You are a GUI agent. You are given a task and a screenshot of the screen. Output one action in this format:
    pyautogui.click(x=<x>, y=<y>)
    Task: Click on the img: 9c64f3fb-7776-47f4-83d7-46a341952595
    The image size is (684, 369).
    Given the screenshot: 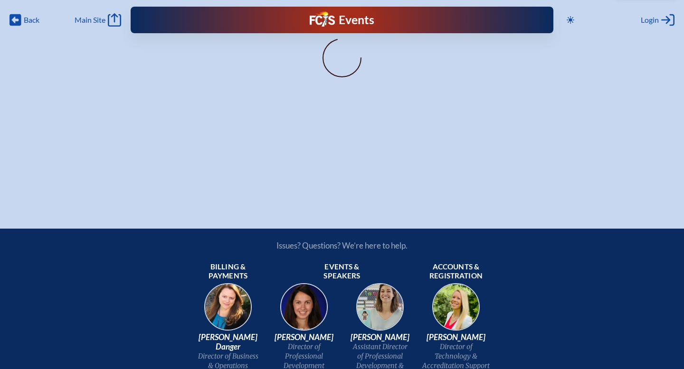 What is the action you would take?
    pyautogui.click(x=228, y=311)
    